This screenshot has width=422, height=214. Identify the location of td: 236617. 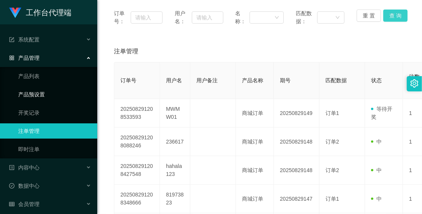
(175, 141).